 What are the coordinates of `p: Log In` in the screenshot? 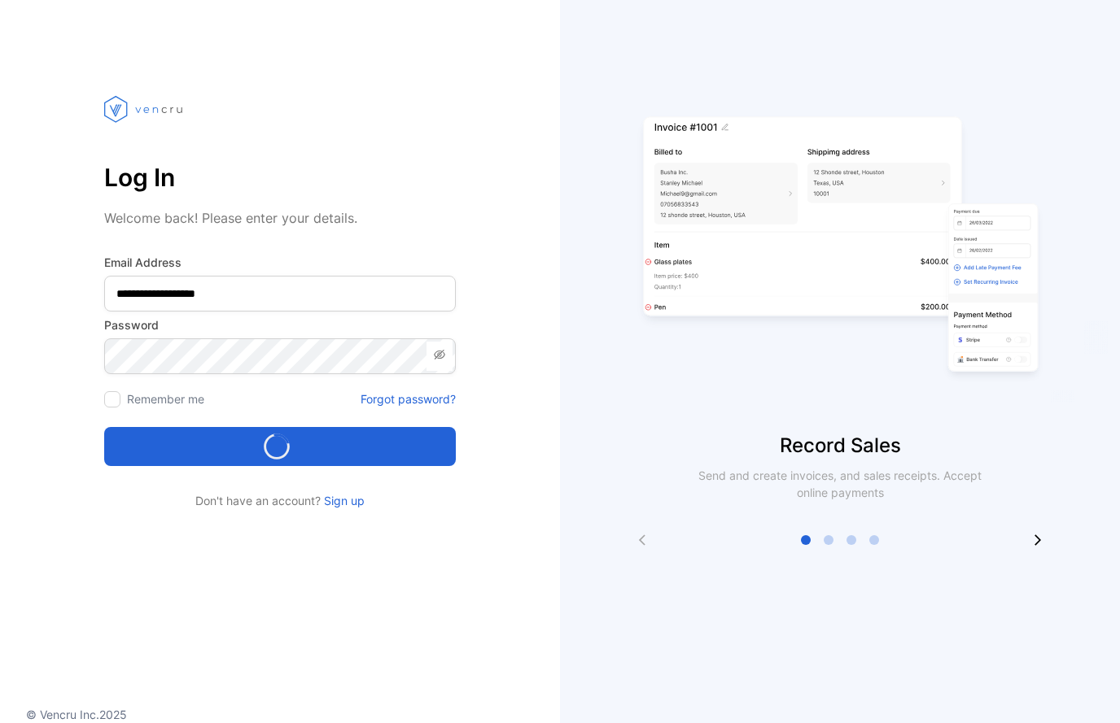 It's located at (280, 177).